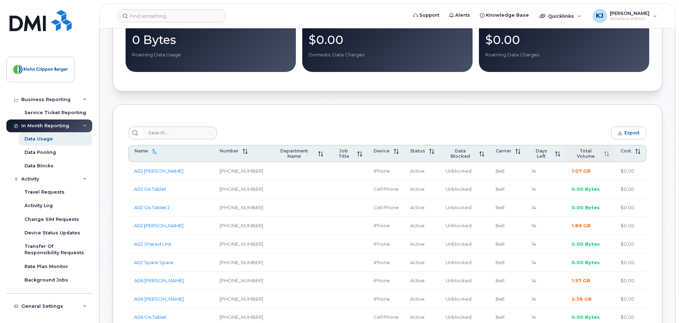 Image resolution: width=679 pixels, height=323 pixels. What do you see at coordinates (632, 133) in the screenshot?
I see `span: Export` at bounding box center [632, 133].